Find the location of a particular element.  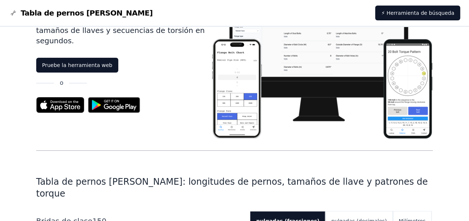

img: Consíguelo en Google Play is located at coordinates (114, 105).